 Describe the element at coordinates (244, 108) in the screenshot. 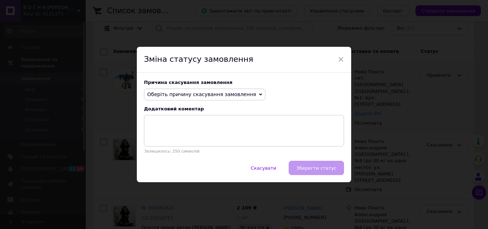

I see `div: Додатковий коментар` at that location.